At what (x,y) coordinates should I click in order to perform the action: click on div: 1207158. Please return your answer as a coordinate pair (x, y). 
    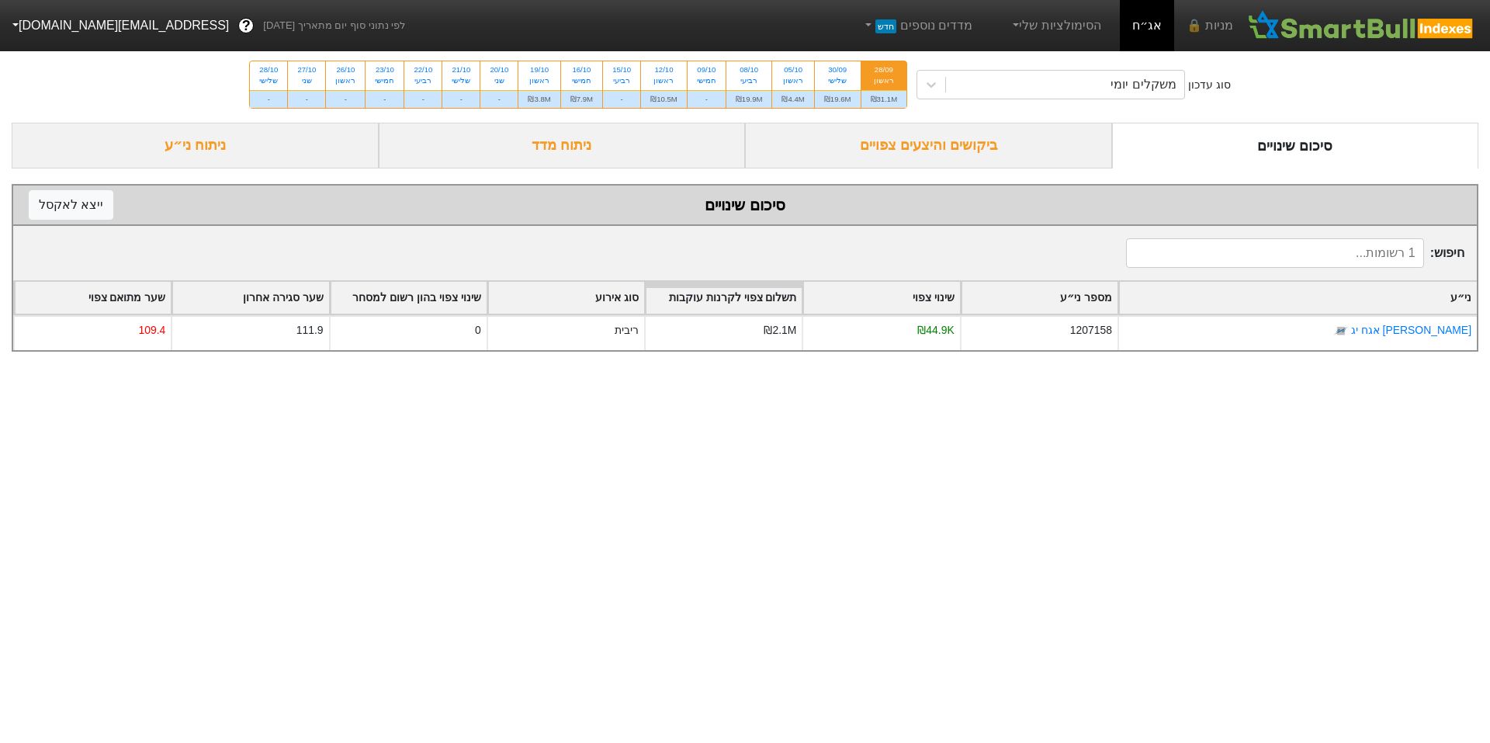
    Looking at the image, I should click on (1091, 330).